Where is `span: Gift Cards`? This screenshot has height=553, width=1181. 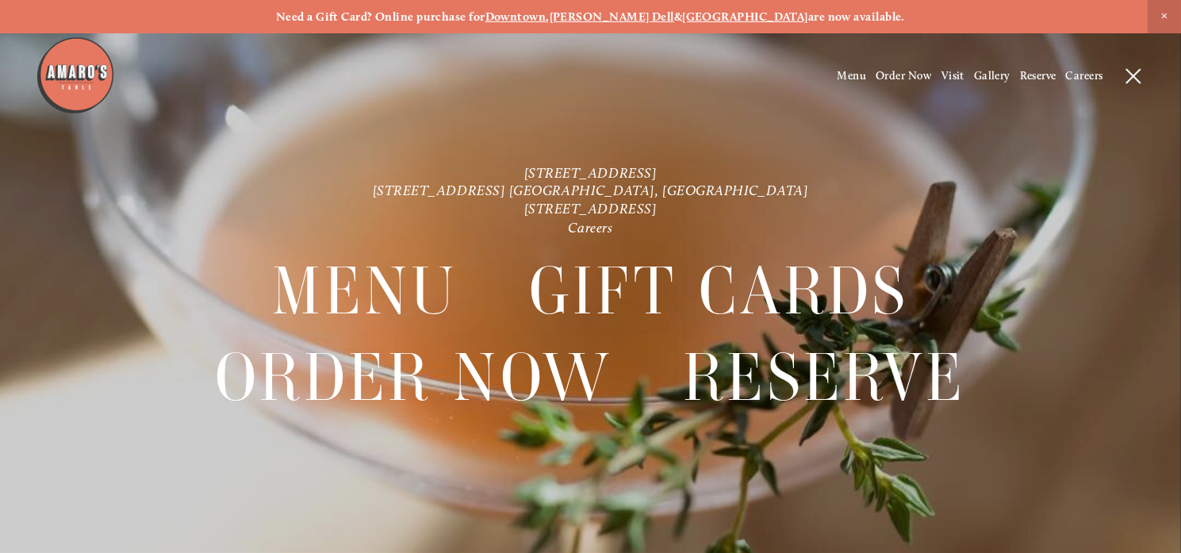 span: Gift Cards is located at coordinates (719, 292).